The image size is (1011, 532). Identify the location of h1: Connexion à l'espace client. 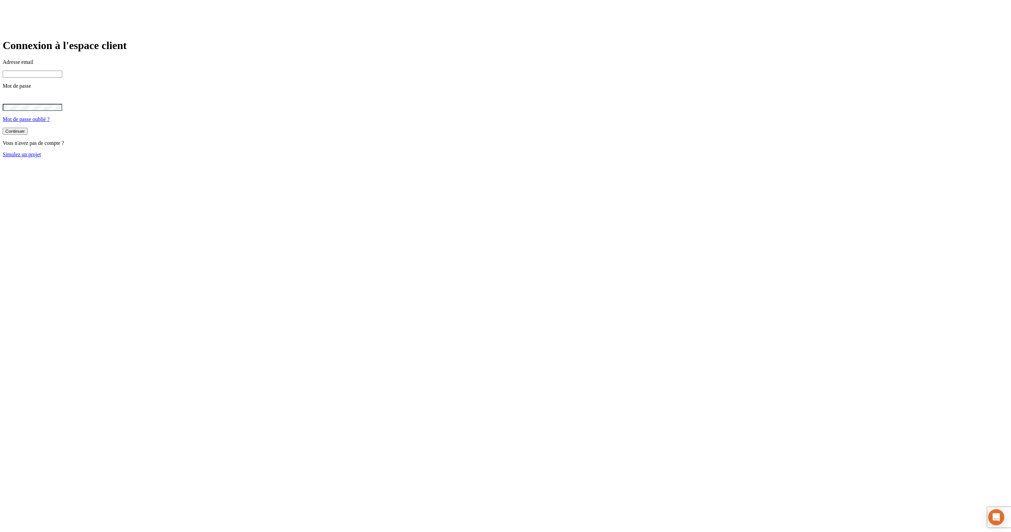
(505, 45).